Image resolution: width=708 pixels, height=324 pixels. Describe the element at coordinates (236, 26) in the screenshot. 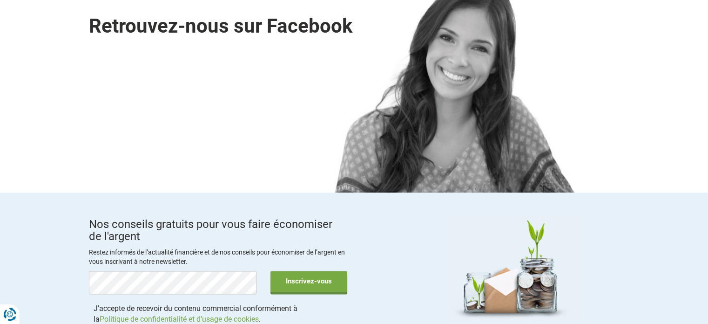

I see `h3: Retrouvez-nous sur Facebook` at that location.